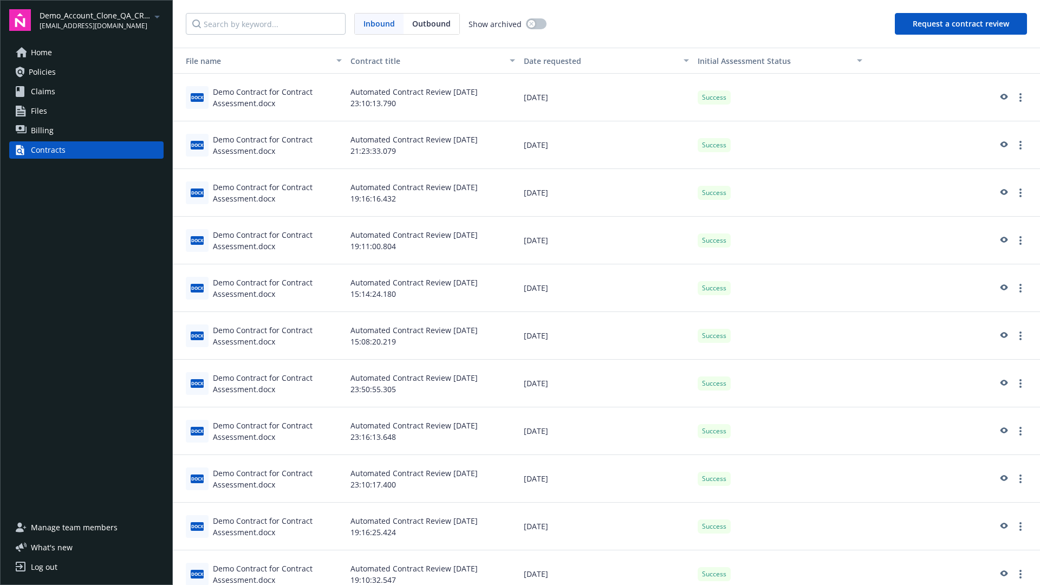 The height and width of the screenshot is (585, 1040). I want to click on img: navigator-logo.svg, so click(20, 20).